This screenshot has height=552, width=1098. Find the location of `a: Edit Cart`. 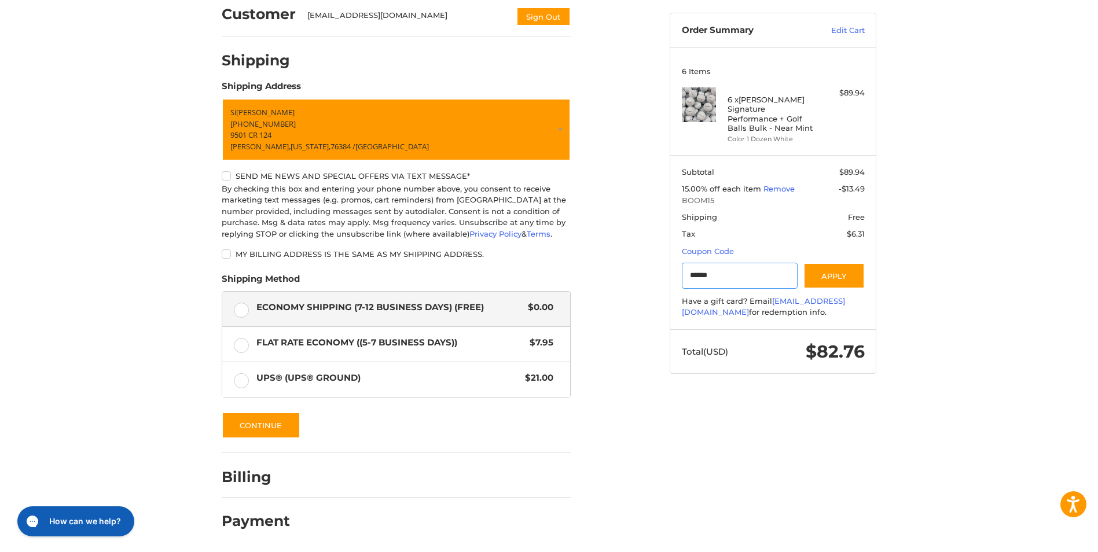

a: Edit Cart is located at coordinates (835, 31).